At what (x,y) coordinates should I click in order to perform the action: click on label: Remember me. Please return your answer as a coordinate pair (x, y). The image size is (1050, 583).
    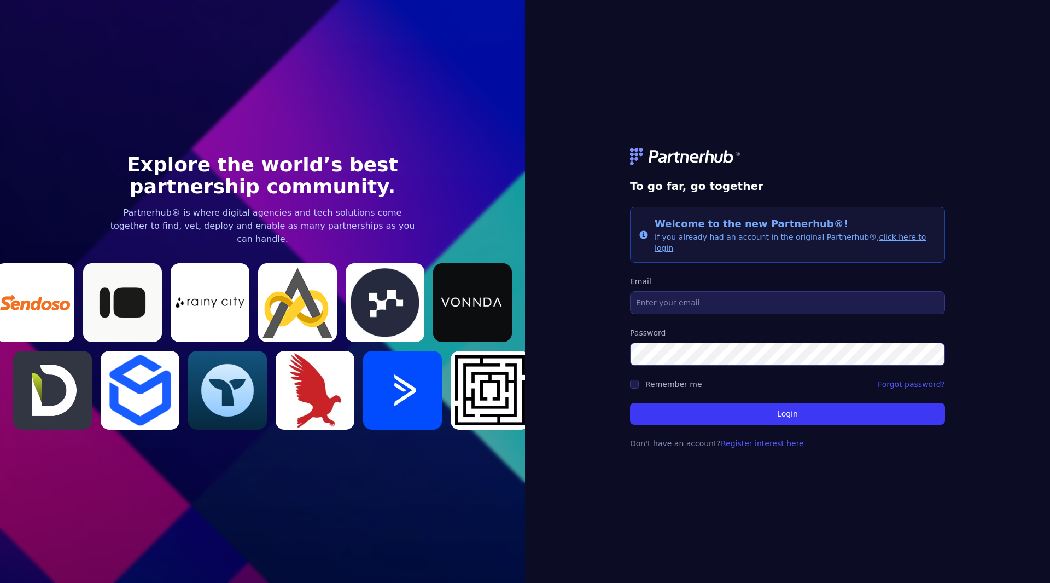
    Looking at the image, I should click on (674, 384).